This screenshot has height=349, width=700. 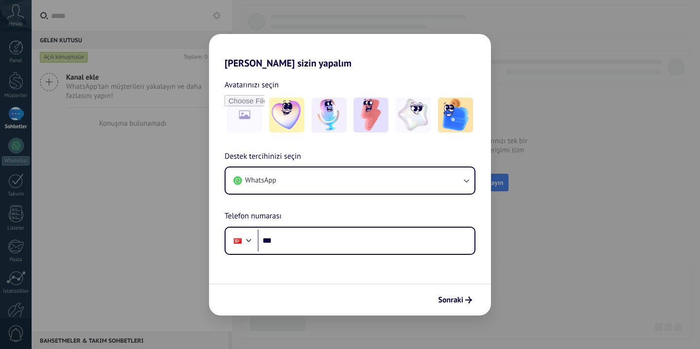 What do you see at coordinates (287, 115) in the screenshot?
I see `img: -1.jpeg` at bounding box center [287, 115].